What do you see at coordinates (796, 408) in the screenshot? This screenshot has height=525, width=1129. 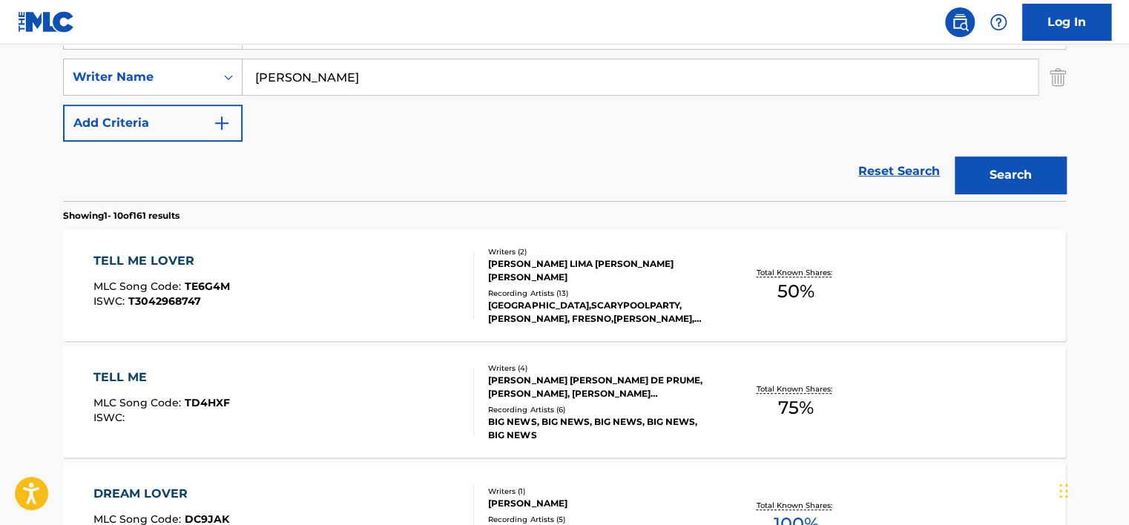 I see `span: 75 %` at bounding box center [796, 408].